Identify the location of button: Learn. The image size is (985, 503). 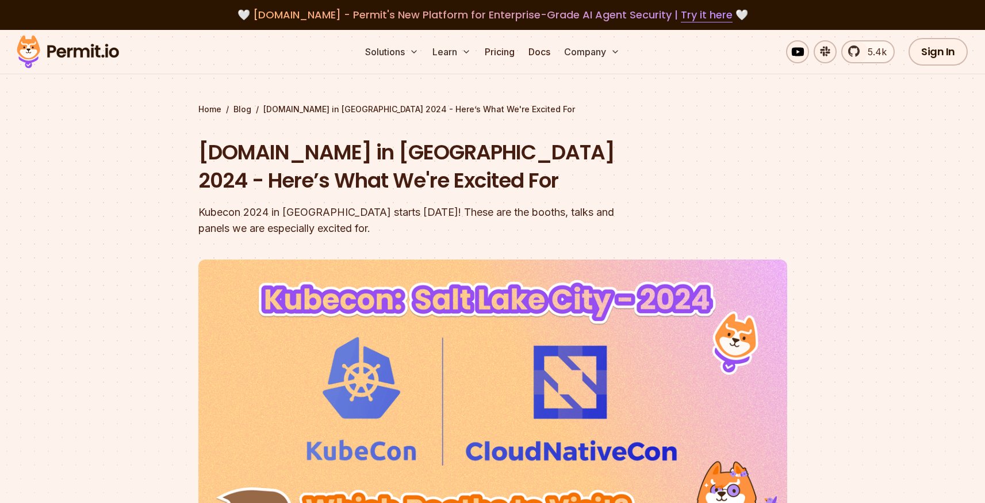
(451, 52).